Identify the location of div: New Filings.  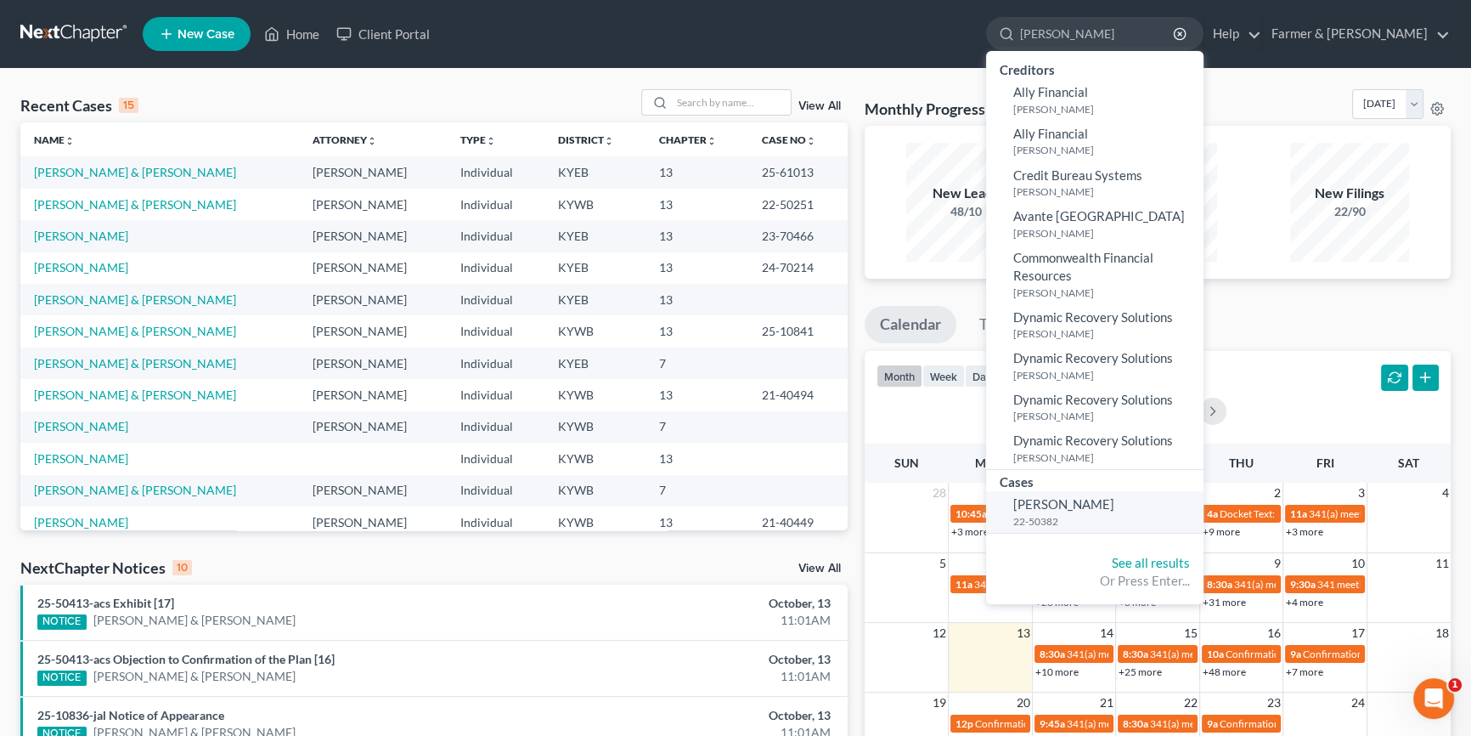
(1350, 193).